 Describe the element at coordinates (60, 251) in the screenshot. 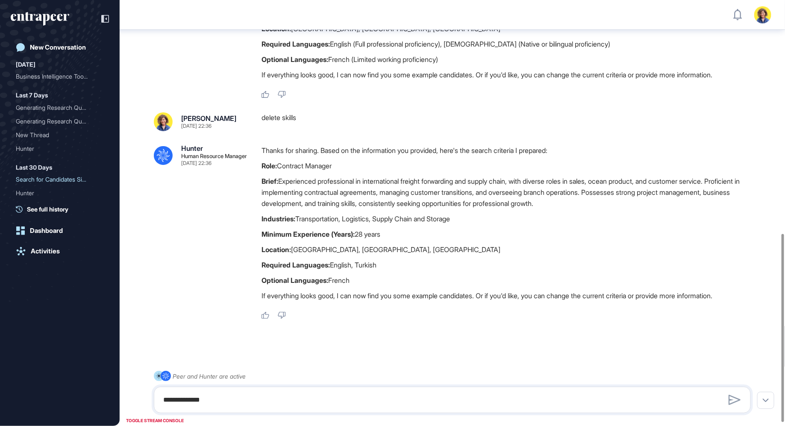

I see `a: Activities` at that location.